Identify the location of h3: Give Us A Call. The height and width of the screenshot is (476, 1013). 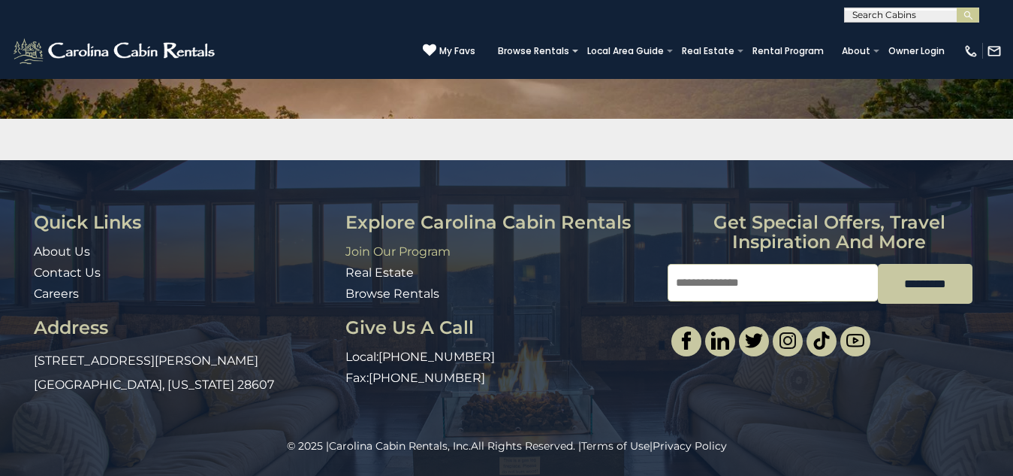
(501, 328).